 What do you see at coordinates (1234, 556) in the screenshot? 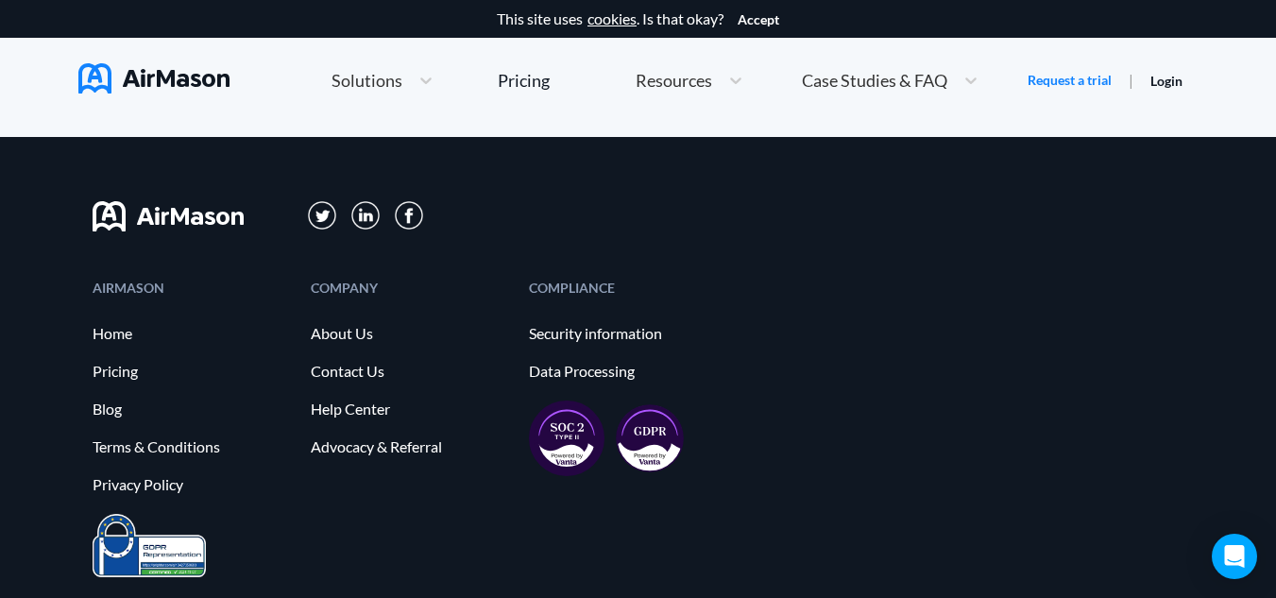
I see `div: Open Intercom Messenger` at bounding box center [1234, 556].